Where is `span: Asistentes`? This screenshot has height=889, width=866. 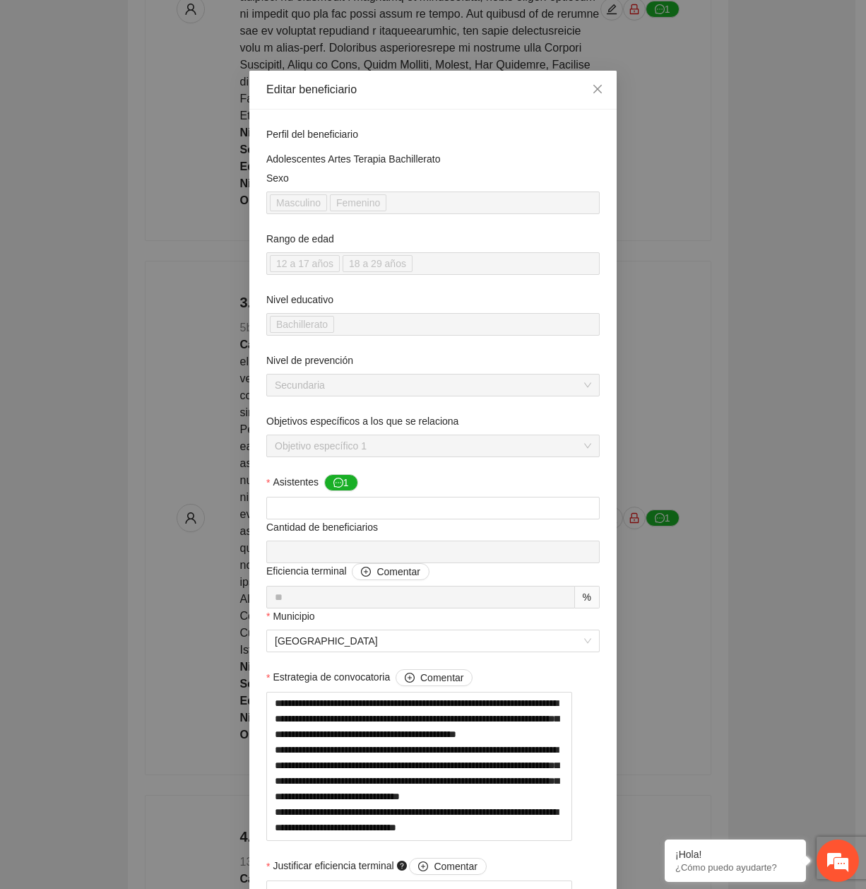 span: Asistentes is located at coordinates (315, 483).